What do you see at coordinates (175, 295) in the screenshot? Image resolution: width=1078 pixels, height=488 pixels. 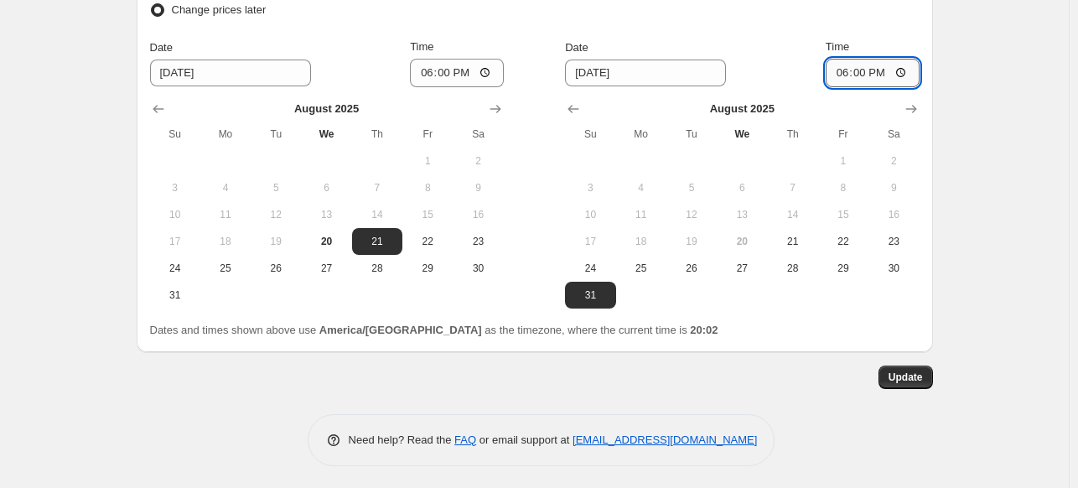 I see `span: 31` at bounding box center [175, 295].